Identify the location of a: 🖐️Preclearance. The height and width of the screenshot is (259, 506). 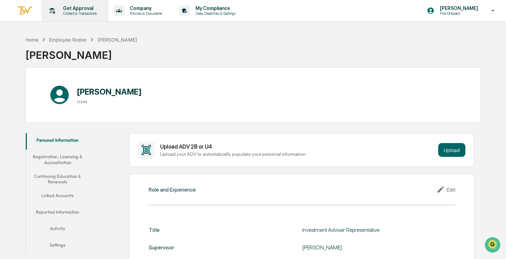
(25, 90).